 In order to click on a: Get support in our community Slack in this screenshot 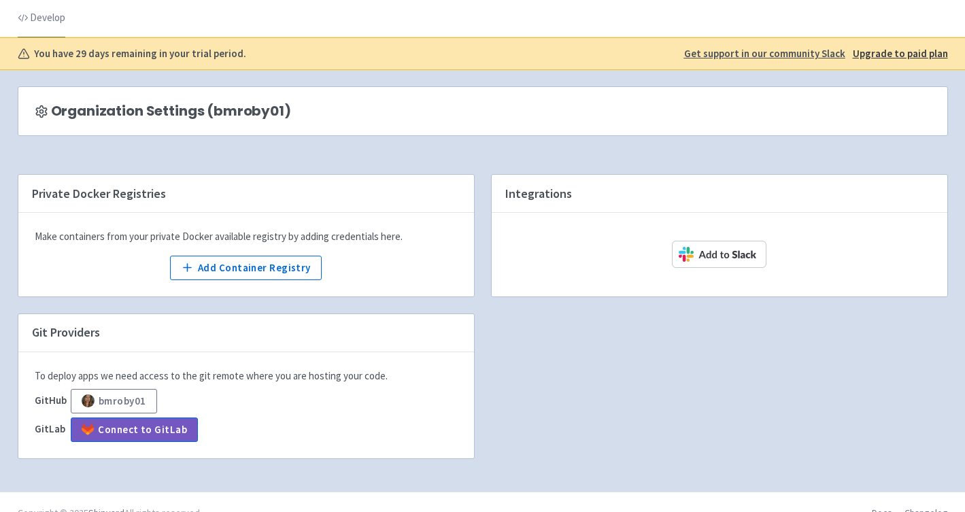, I will do `click(765, 54)`.